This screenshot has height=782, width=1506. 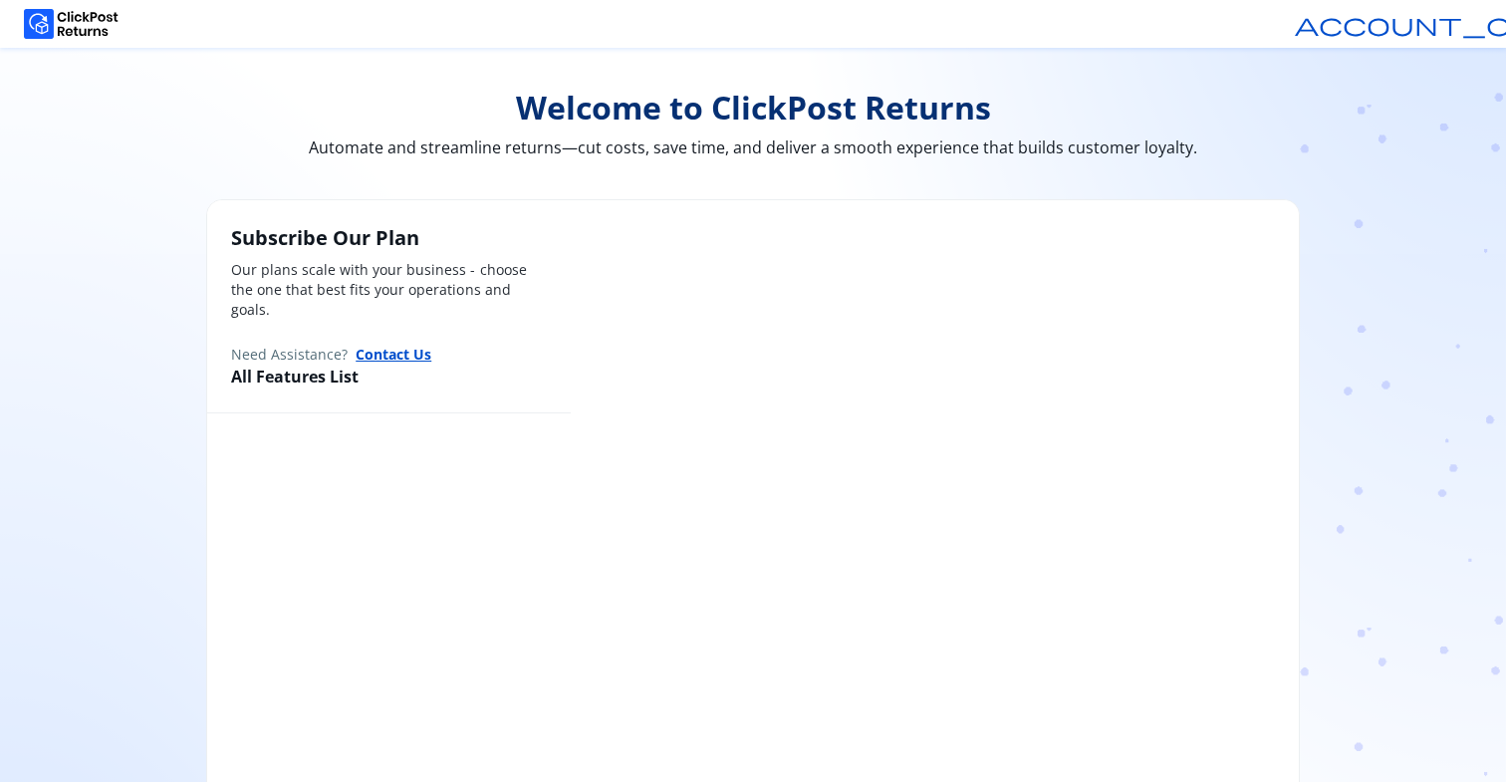 What do you see at coordinates (388, 238) in the screenshot?
I see `h2: Subscribe Our Plan` at bounding box center [388, 238].